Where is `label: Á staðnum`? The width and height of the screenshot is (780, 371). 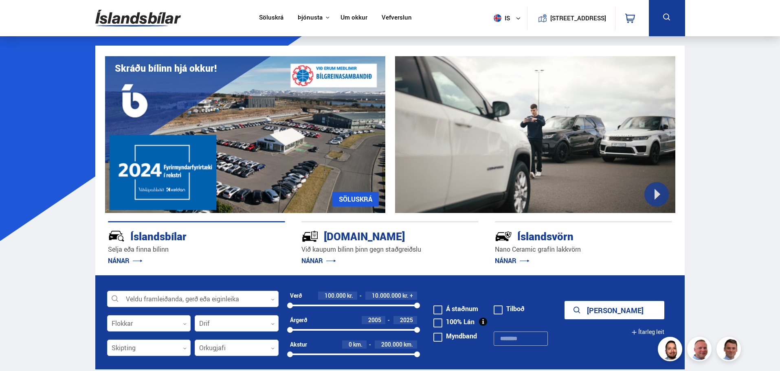 label: Á staðnum is located at coordinates (456, 309).